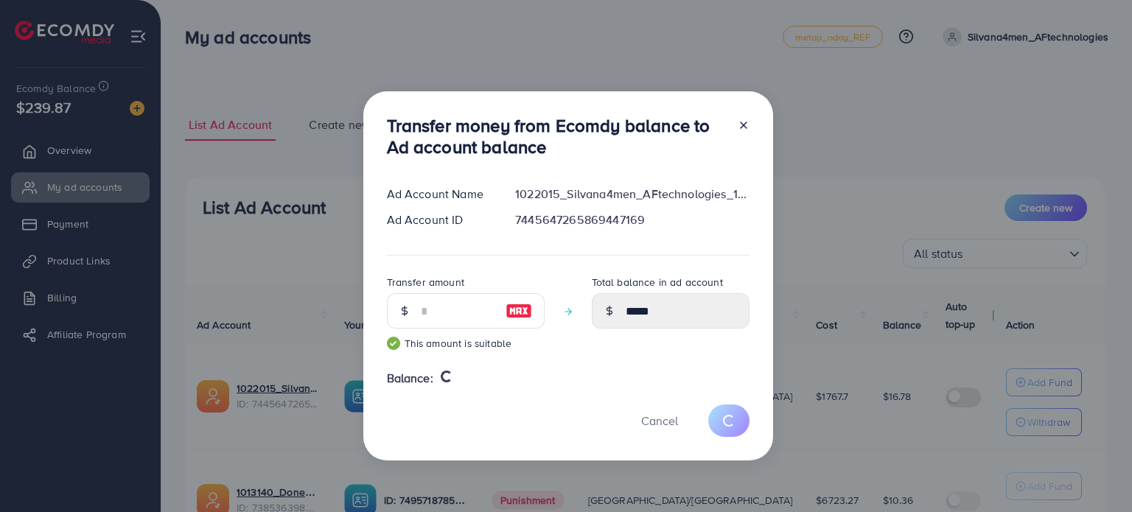 The width and height of the screenshot is (1132, 512). Describe the element at coordinates (519, 311) in the screenshot. I see `img: image` at that location.